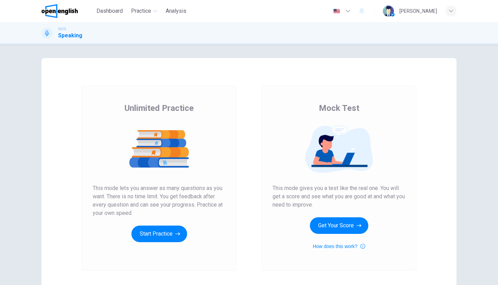 This screenshot has height=285, width=498. Describe the element at coordinates (176, 11) in the screenshot. I see `a: Analysis` at that location.